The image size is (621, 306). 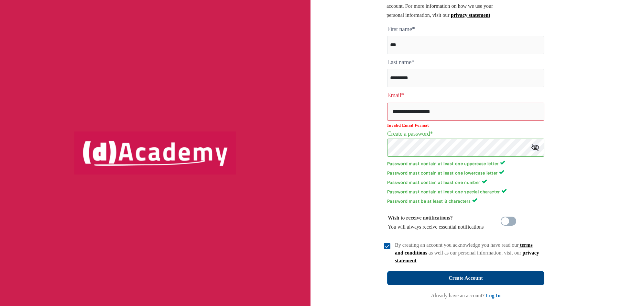 I want to click on img: check, so click(x=387, y=246).